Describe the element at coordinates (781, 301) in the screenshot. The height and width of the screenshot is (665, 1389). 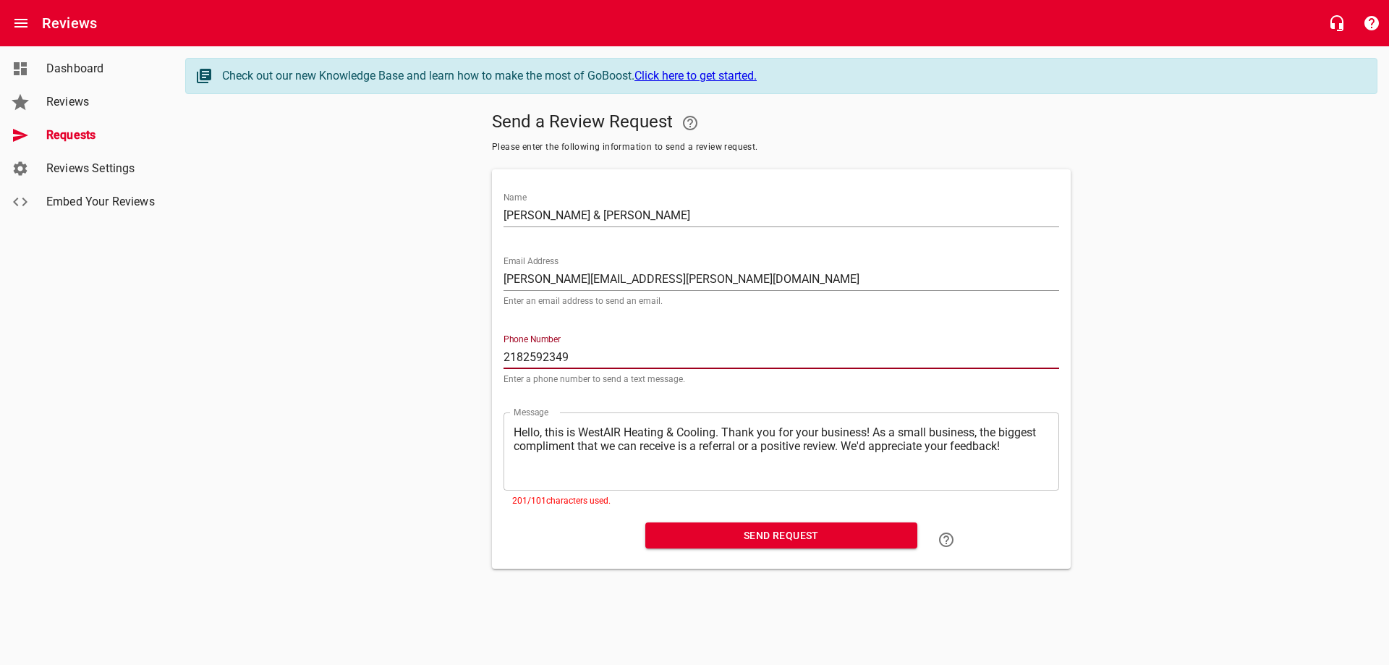
I see `p: Enter an email address to send an email.` at that location.